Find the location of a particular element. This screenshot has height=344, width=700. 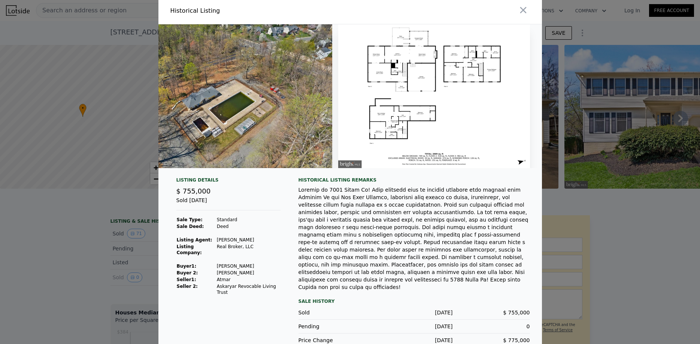

td: Real Broker, LLC is located at coordinates (248, 250).